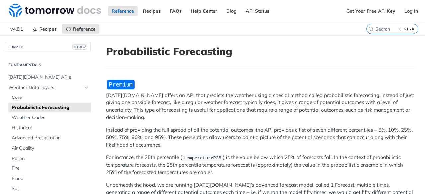 The image size is (425, 194). What do you see at coordinates (48, 65) in the screenshot?
I see `h2: Fundamentals` at bounding box center [48, 65].